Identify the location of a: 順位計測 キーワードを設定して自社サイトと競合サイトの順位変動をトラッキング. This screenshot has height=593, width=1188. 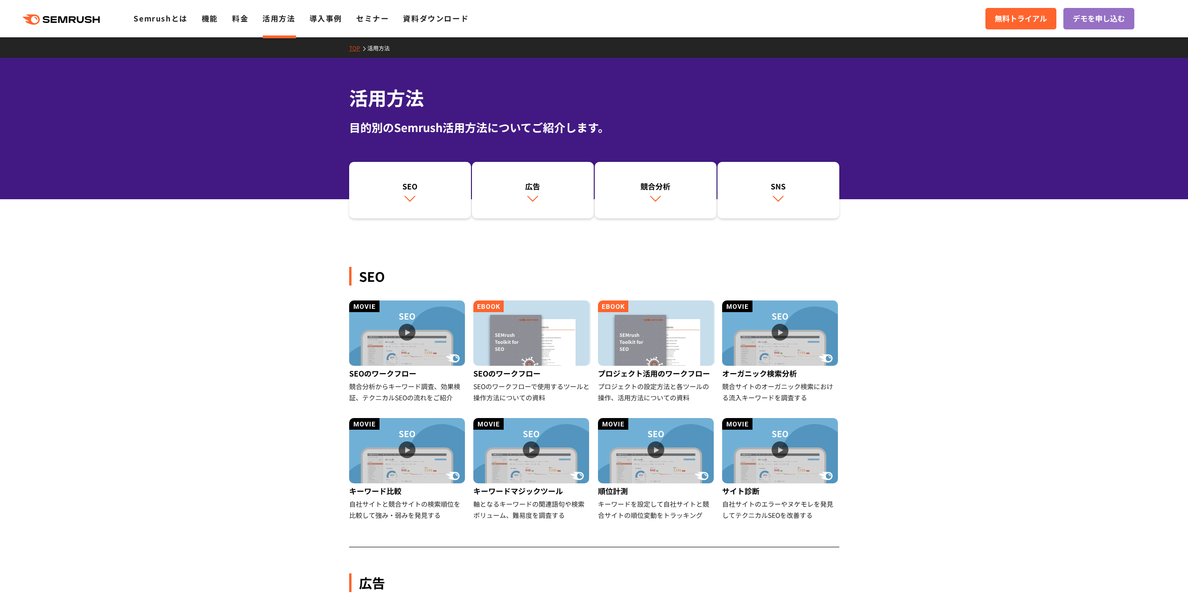
(656, 469).